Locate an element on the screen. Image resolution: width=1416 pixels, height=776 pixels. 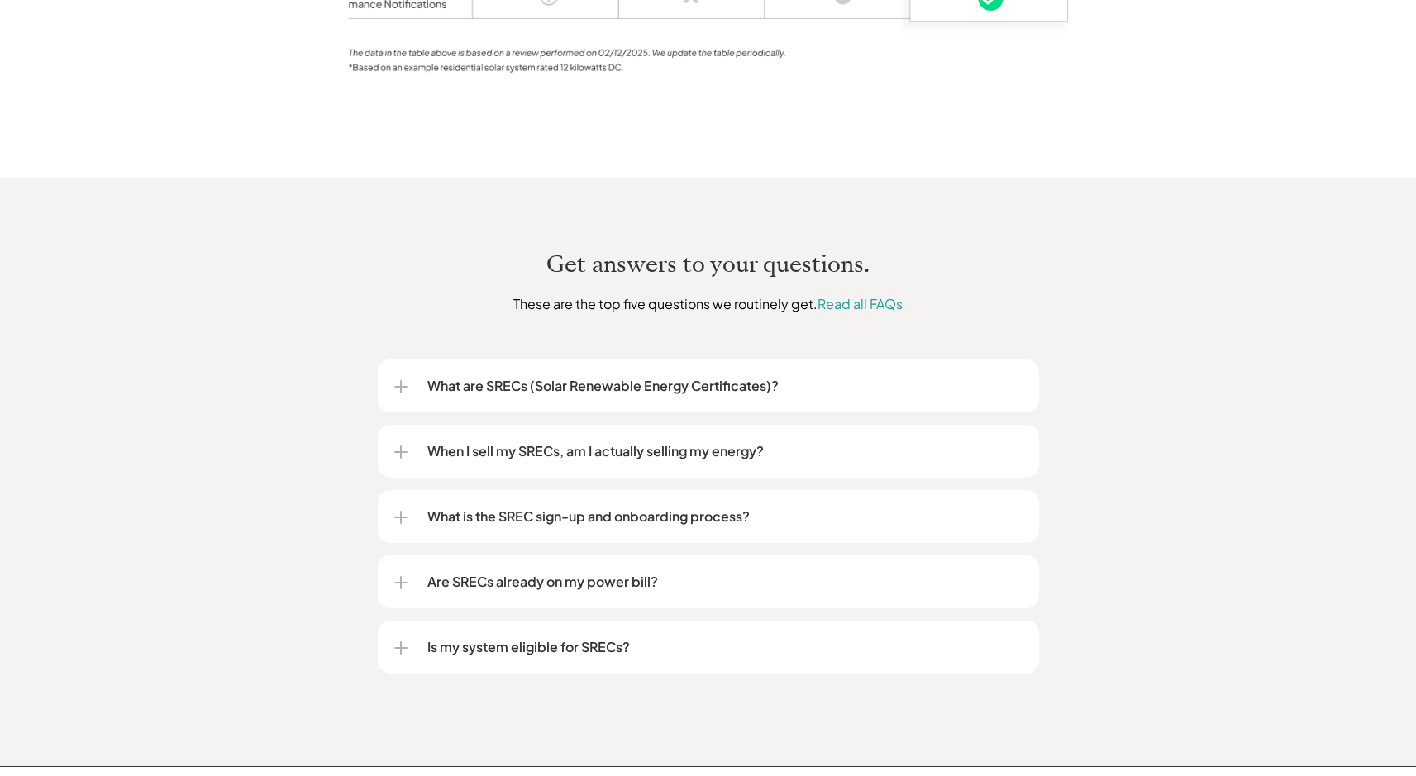
p: What is the SREC sign-up and onboarding process? is located at coordinates (725, 517).